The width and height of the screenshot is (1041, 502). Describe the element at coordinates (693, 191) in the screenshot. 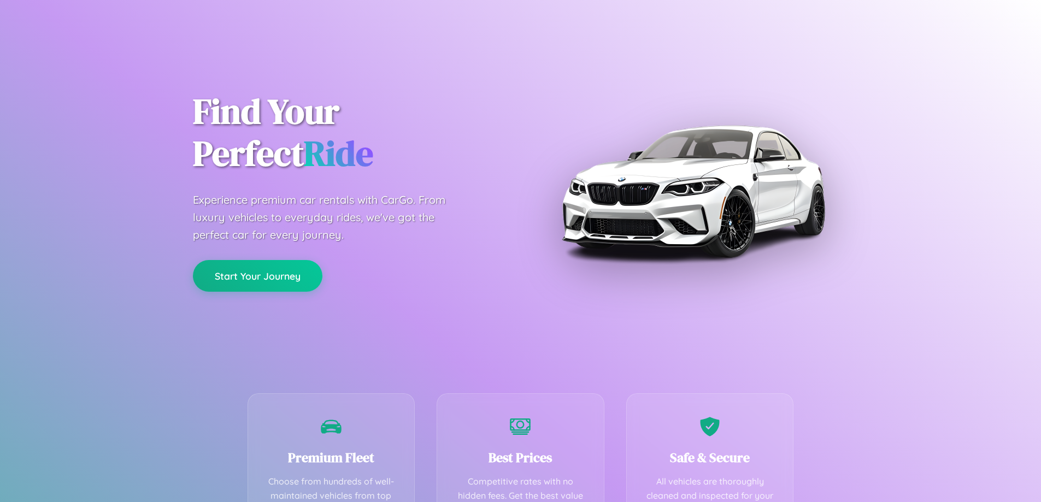

I see `img: Premium BMW car rental vehicle` at that location.